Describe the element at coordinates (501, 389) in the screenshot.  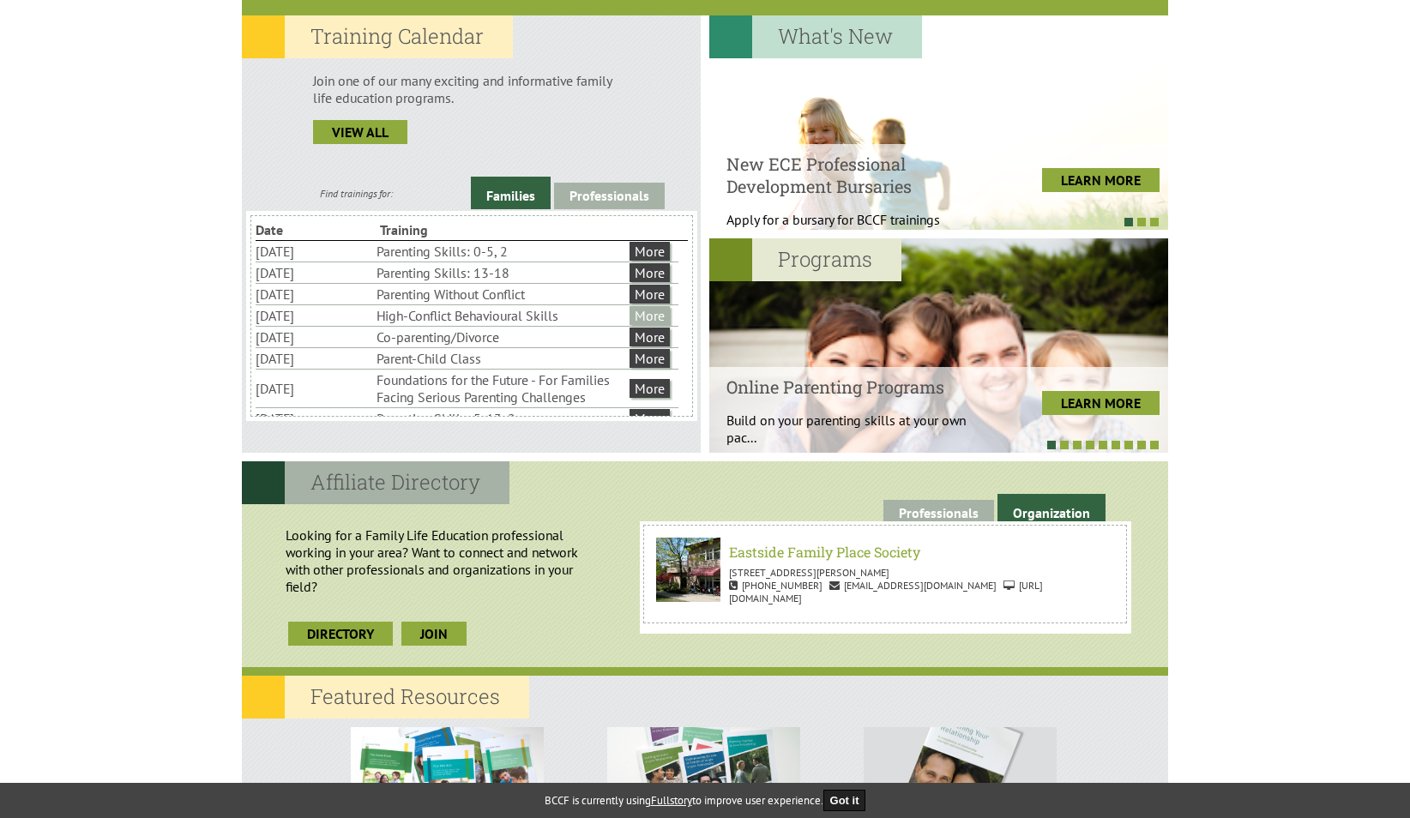
I see `li: Foundations for the Future - For Families Facing Serious Parenting Challenges` at that location.